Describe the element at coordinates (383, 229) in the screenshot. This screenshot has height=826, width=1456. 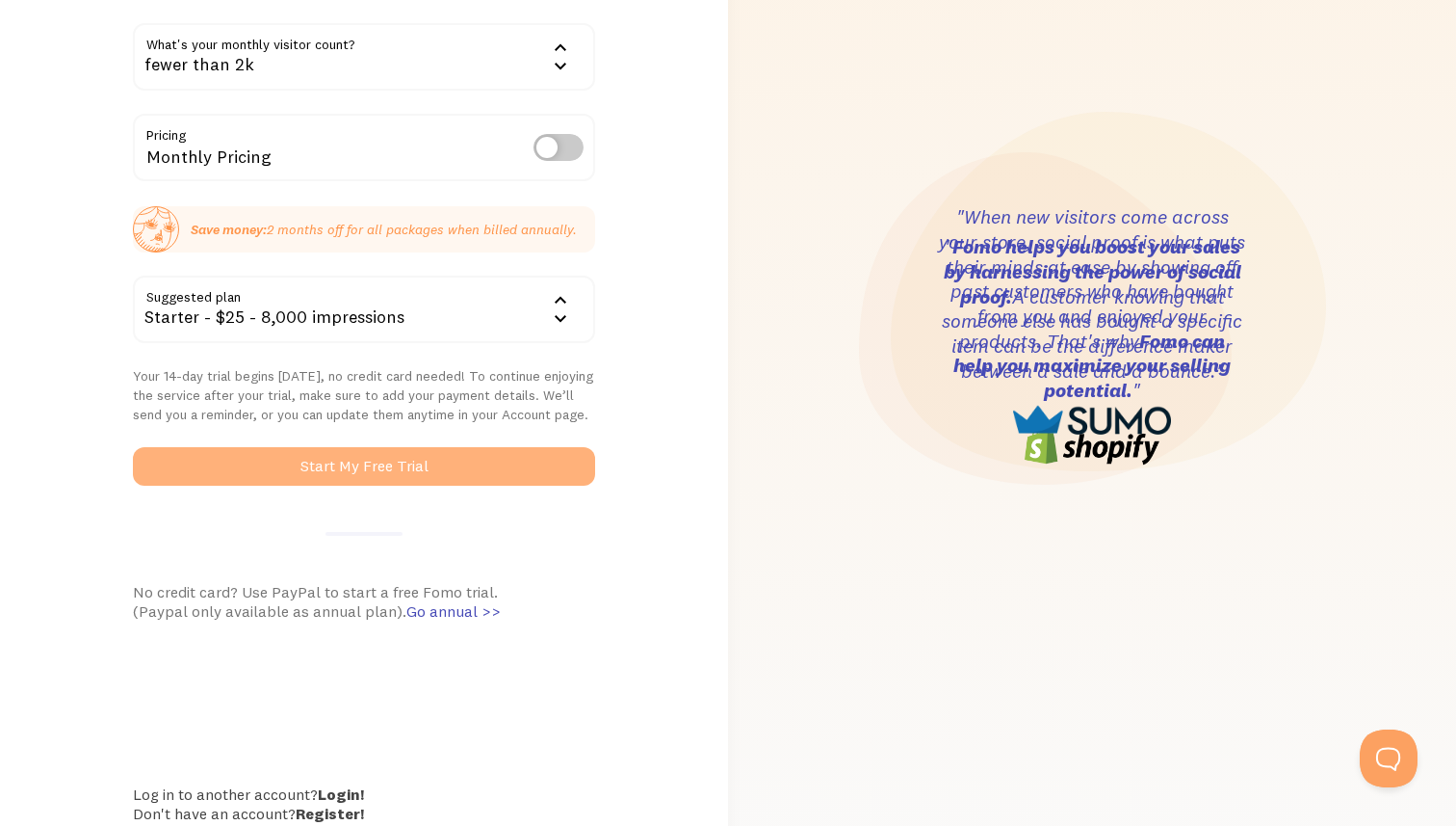
I see `p: 2 months off for all packages when billed annually.` at that location.